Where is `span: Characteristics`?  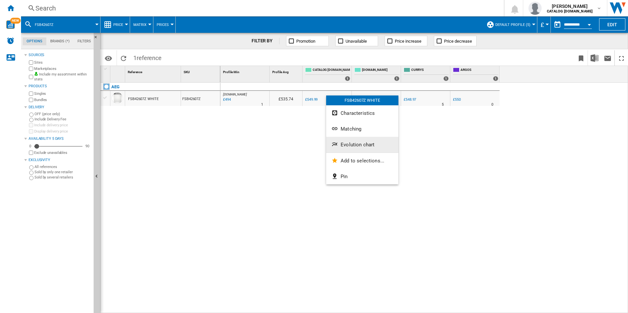
span: Characteristics is located at coordinates (358, 113).